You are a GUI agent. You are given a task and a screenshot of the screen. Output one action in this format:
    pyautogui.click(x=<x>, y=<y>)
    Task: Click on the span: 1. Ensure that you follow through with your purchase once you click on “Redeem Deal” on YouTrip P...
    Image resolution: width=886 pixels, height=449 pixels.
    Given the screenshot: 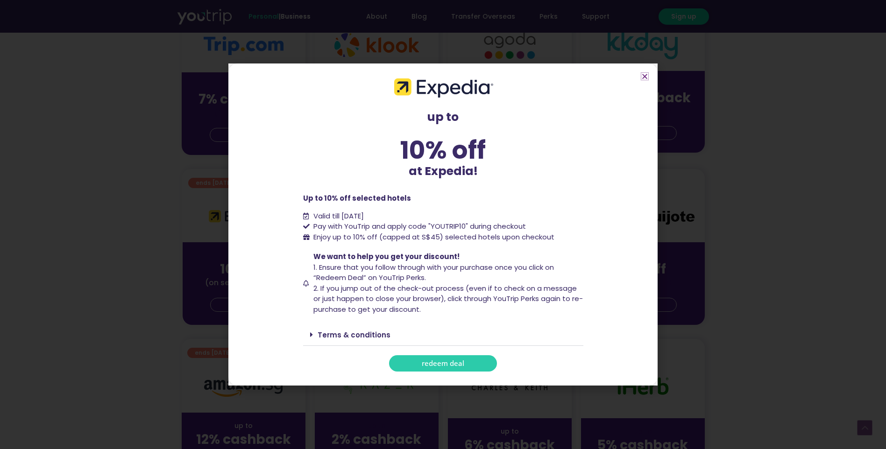 What is the action you would take?
    pyautogui.click(x=433, y=273)
    